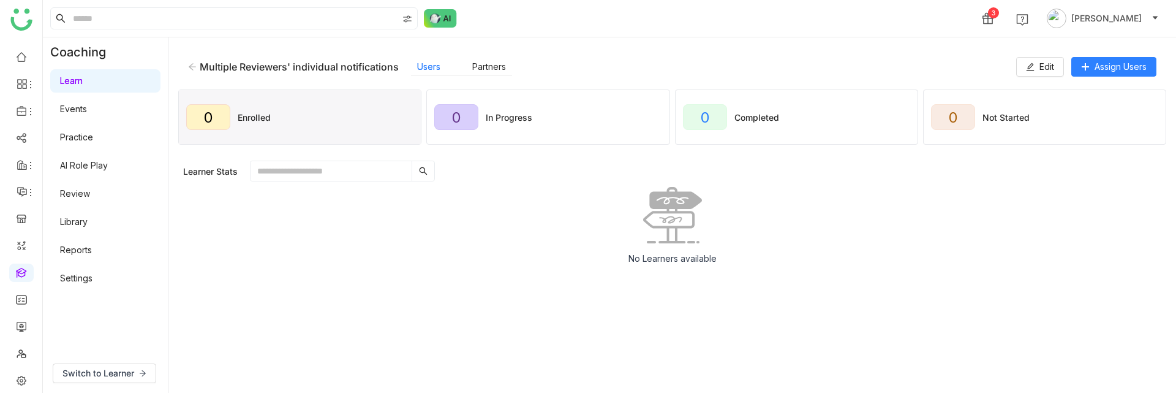 Image resolution: width=1176 pixels, height=393 pixels. What do you see at coordinates (74, 221) in the screenshot?
I see `a: Library` at bounding box center [74, 221].